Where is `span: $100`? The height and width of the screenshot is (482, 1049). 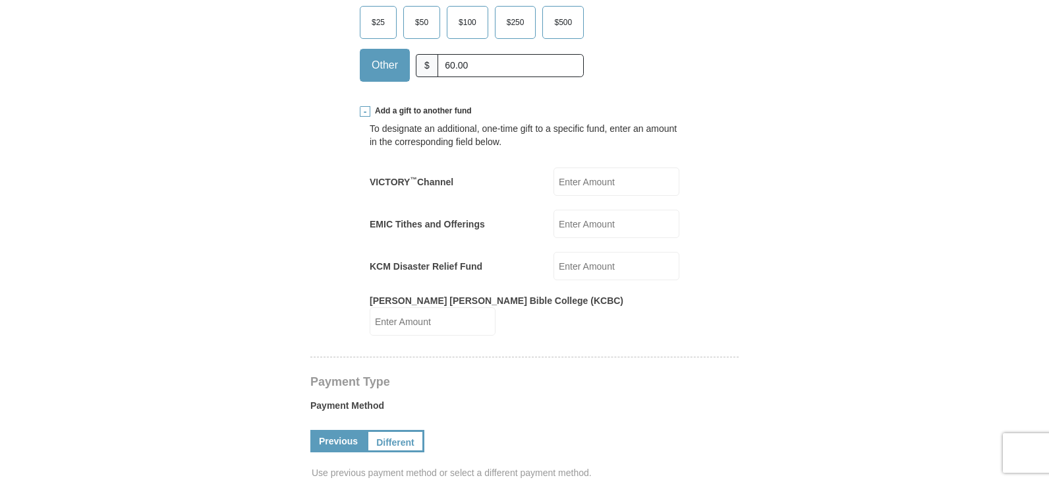 span: $100 is located at coordinates (467, 22).